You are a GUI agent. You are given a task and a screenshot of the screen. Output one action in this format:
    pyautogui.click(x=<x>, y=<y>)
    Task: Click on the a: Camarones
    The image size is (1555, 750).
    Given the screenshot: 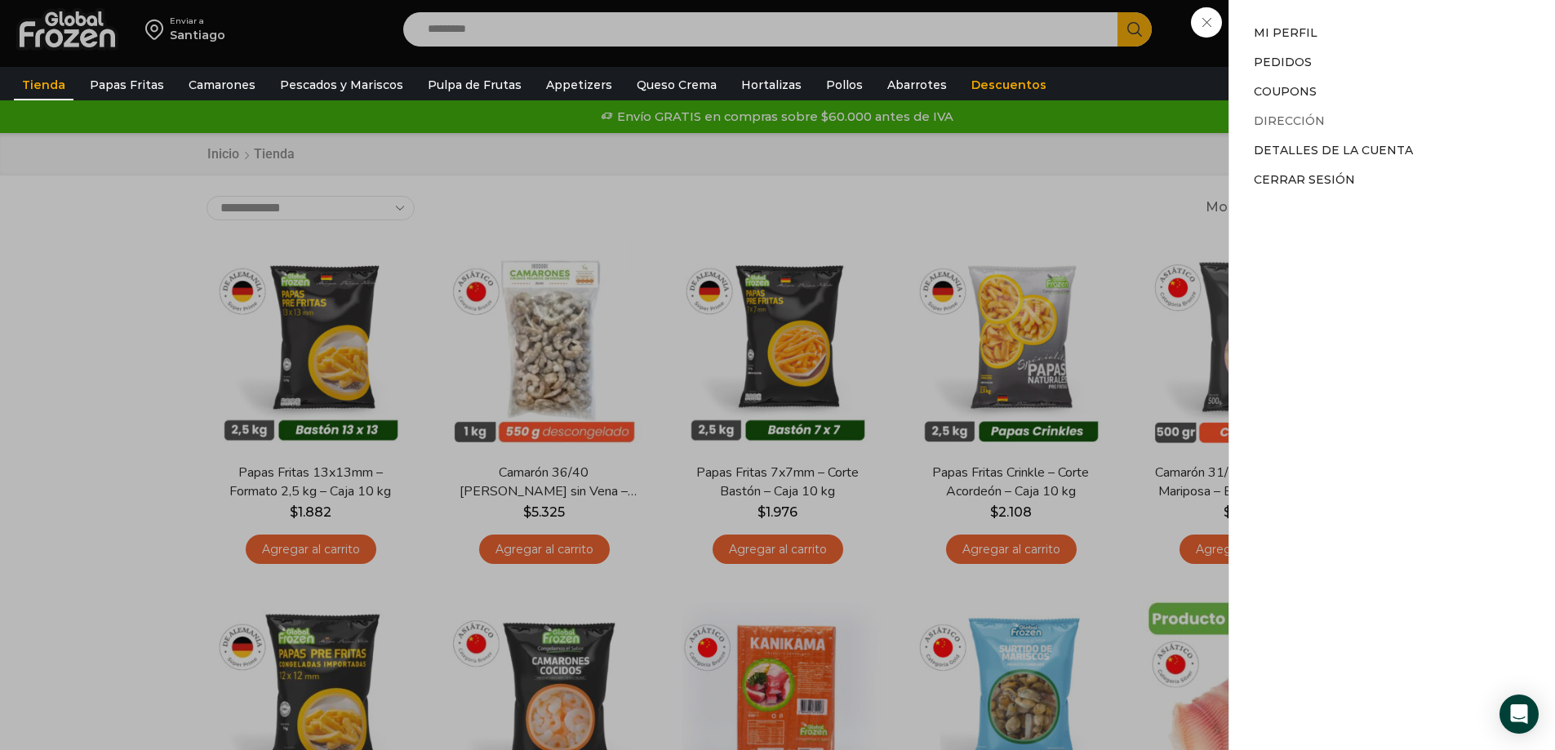 What is the action you would take?
    pyautogui.click(x=222, y=85)
    